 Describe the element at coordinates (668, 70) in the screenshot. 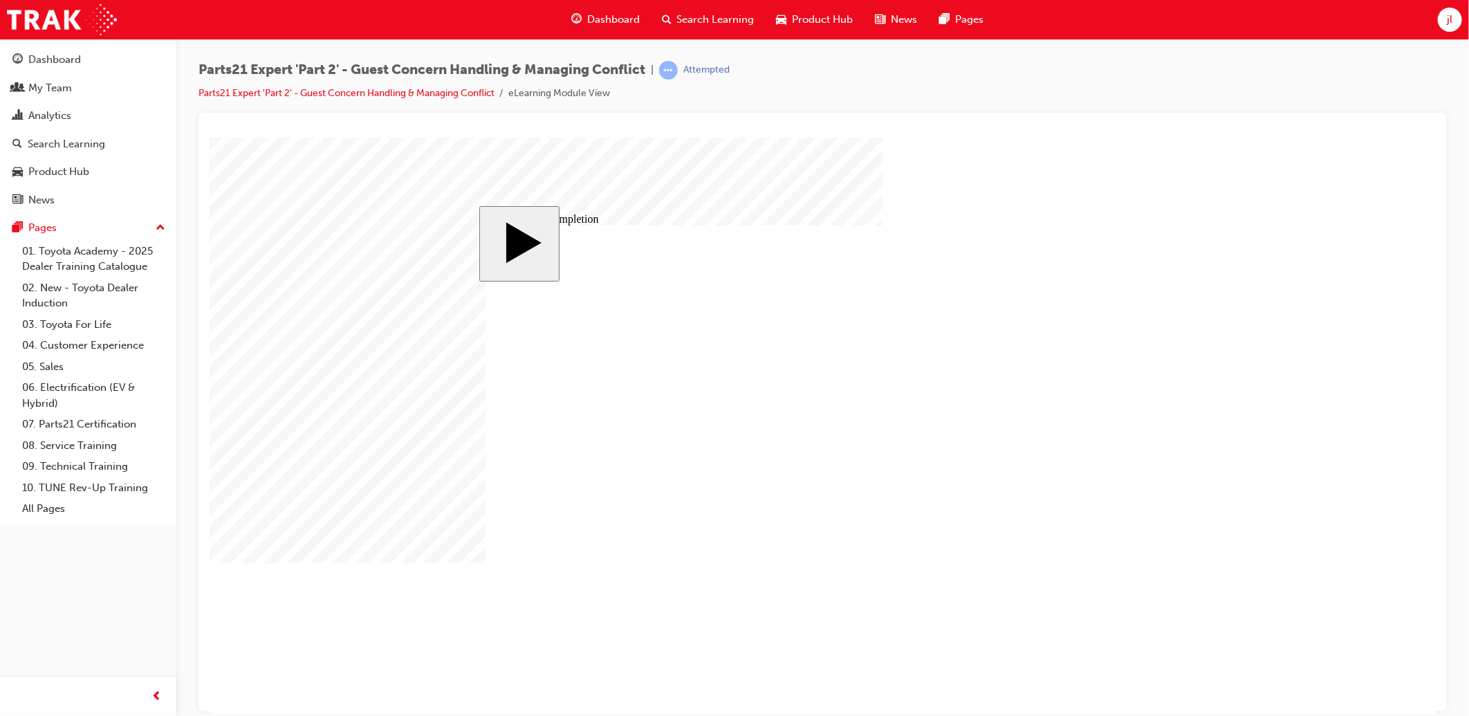

I see `span: learningRecordVerb_ATTEMPT-icon` at that location.